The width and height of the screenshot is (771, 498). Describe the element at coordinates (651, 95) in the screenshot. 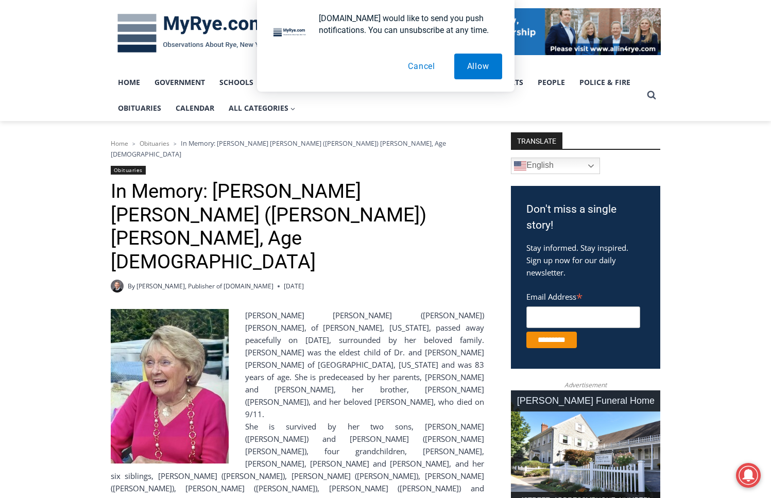

I see `button: View Search Form` at that location.